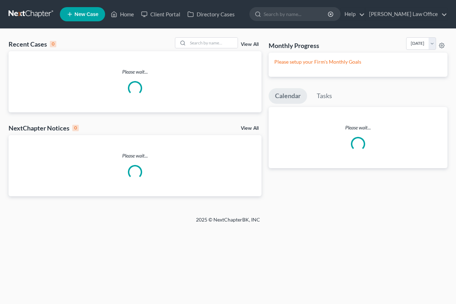 This screenshot has width=456, height=304. Describe the element at coordinates (228, 223) in the screenshot. I see `div: 2025 © NextChapterBK, INC` at that location.